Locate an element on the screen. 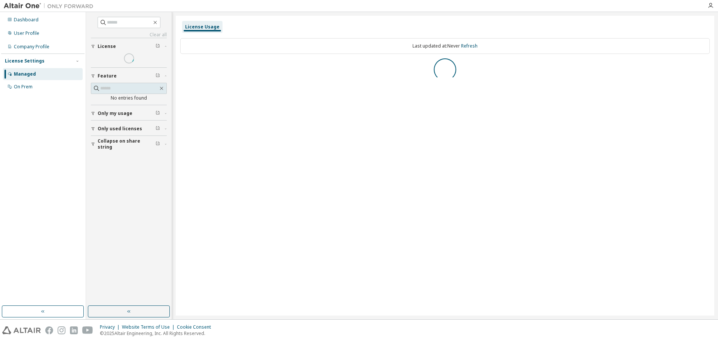  button: Only my usage is located at coordinates (129, 113).